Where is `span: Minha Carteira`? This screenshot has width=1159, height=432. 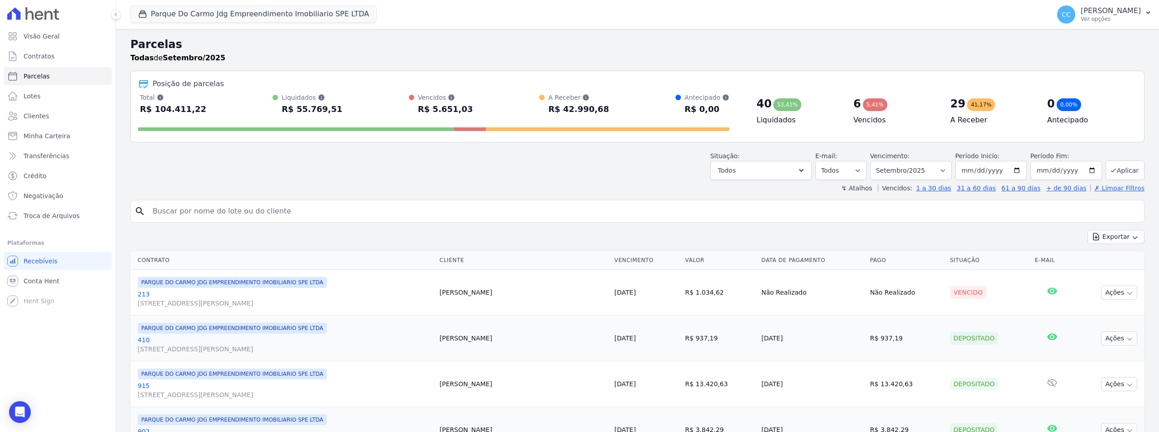 span: Minha Carteira is located at coordinates (47, 136).